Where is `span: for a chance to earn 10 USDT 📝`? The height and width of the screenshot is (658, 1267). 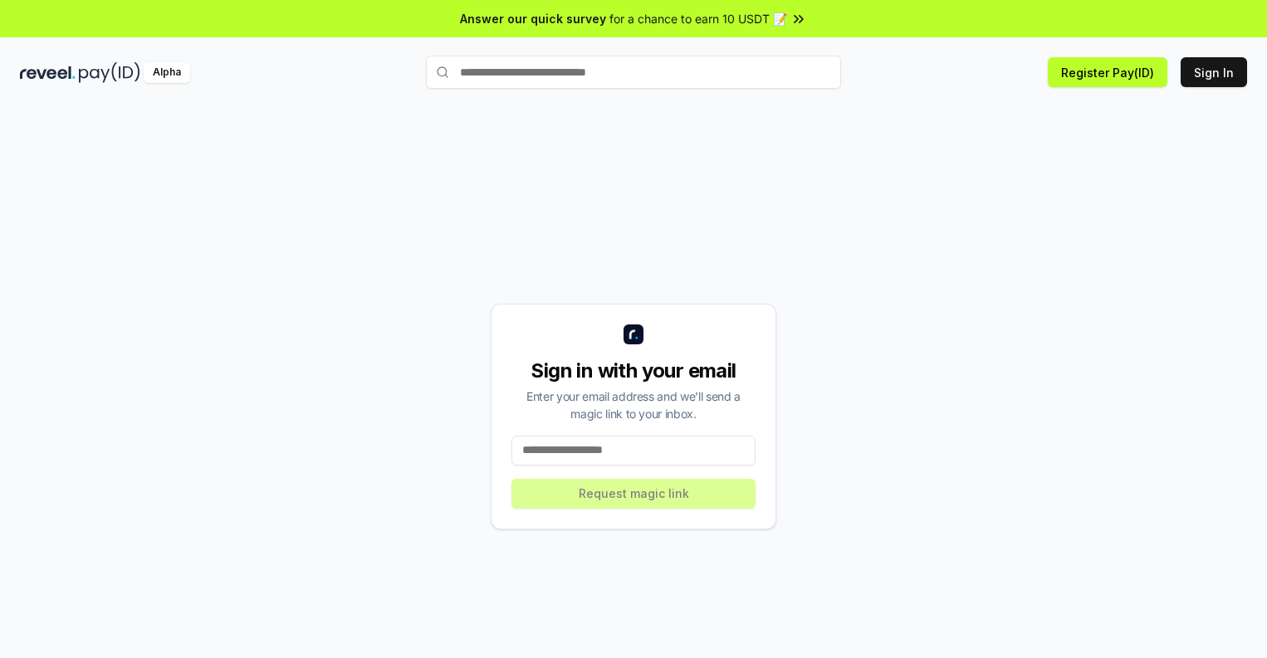 span: for a chance to earn 10 USDT 📝 is located at coordinates (698, 18).